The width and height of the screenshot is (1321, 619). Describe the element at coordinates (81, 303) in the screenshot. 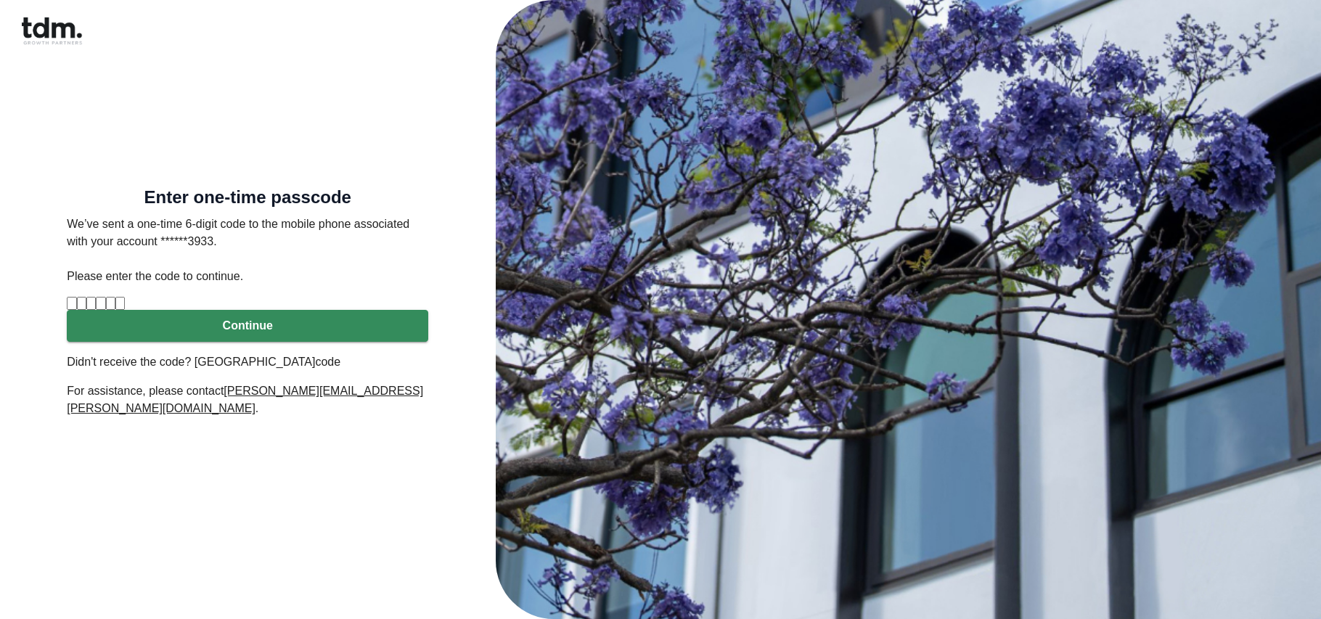

I see `input: Digit 2` at that location.